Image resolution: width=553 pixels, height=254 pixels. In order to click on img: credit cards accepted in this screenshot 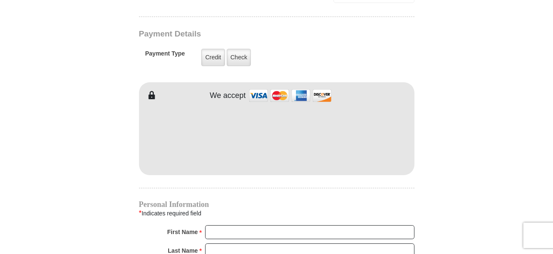, I will do `click(290, 95)`.